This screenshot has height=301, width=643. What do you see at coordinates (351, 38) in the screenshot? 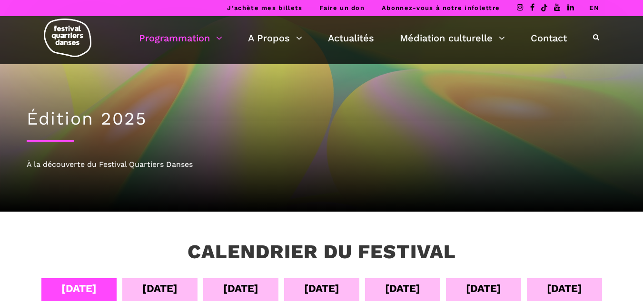
I see `a: Actualités` at bounding box center [351, 38].